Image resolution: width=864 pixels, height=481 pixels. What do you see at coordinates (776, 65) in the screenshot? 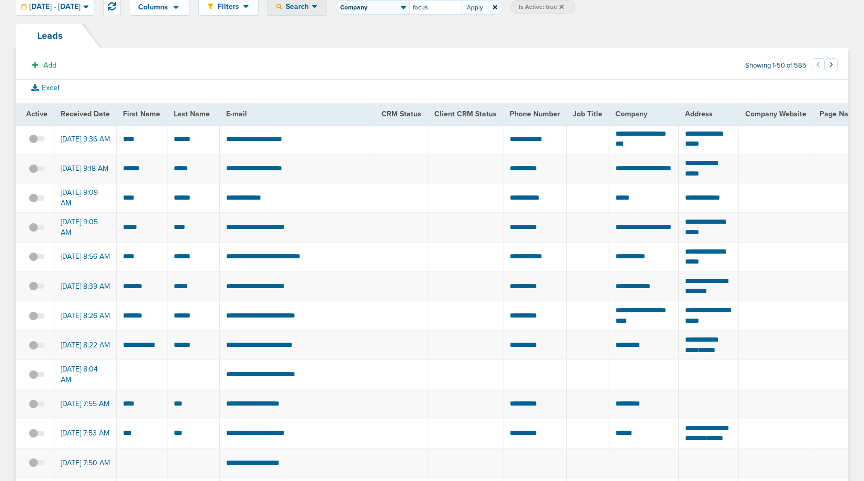
I see `span: Showing 1-50 of 585` at bounding box center [776, 65].